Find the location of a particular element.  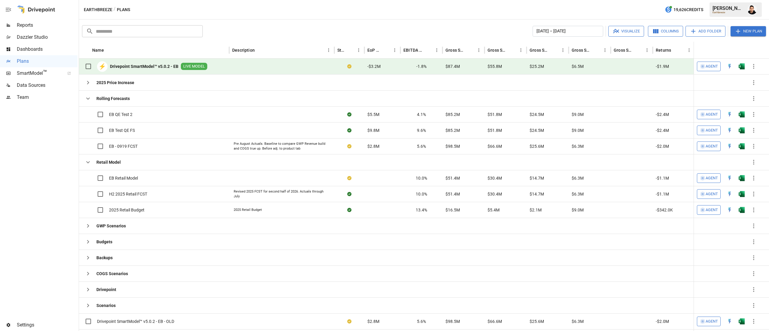

span: EB Test QE FS is located at coordinates (122, 130).